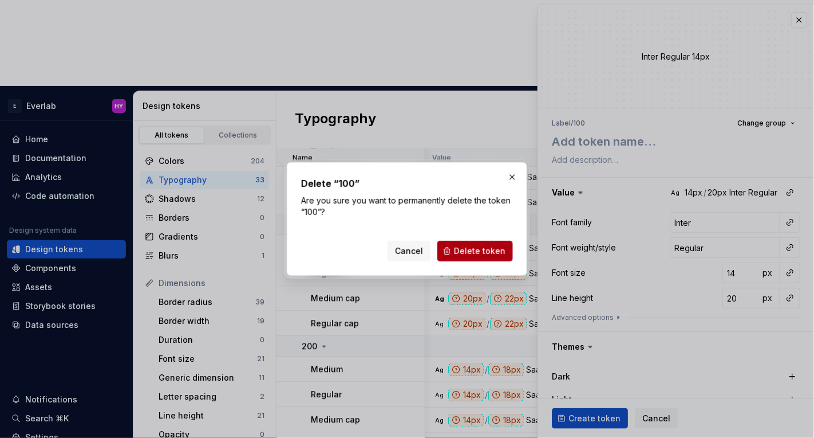 The width and height of the screenshot is (814, 438). Describe the element at coordinates (409, 251) in the screenshot. I see `span: Cancel` at that location.